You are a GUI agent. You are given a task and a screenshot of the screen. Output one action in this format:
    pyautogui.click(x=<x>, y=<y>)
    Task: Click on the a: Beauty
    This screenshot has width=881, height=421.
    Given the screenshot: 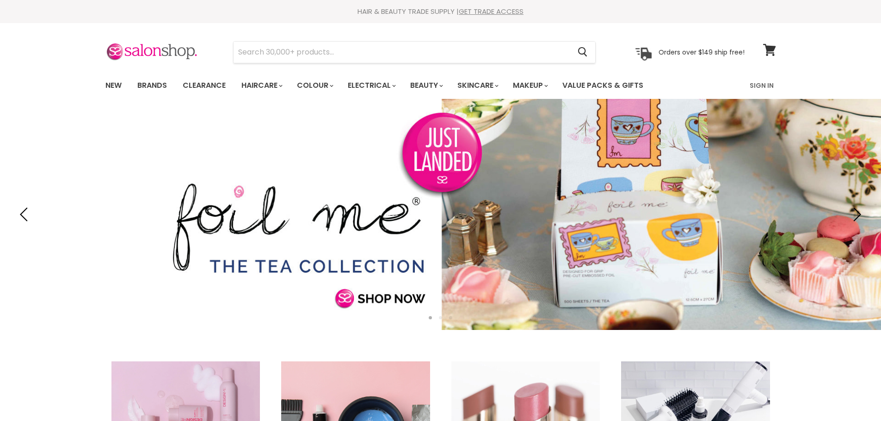 What is the action you would take?
    pyautogui.click(x=426, y=86)
    